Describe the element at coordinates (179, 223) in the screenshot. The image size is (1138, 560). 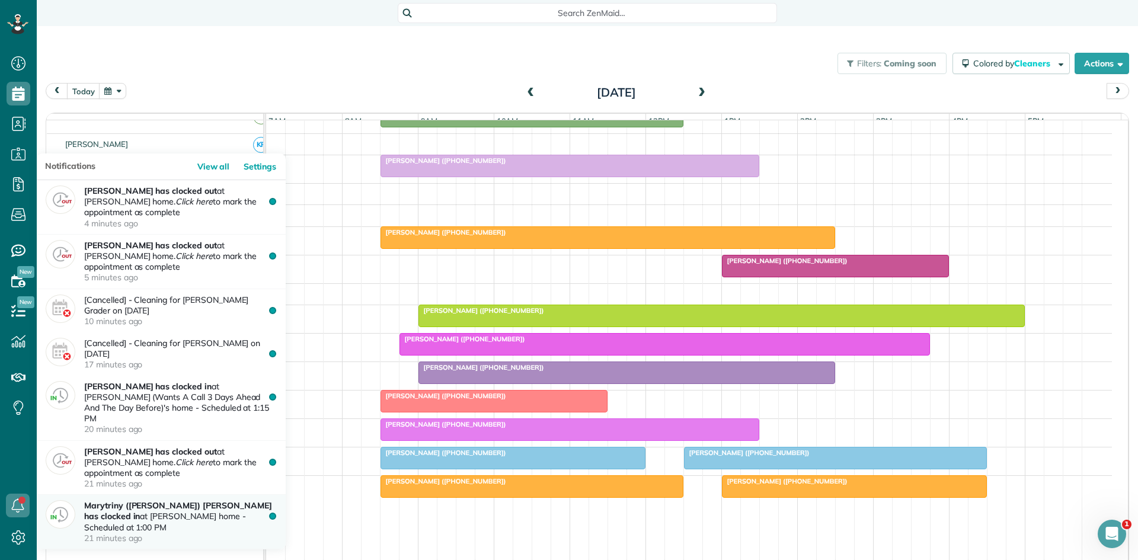
I see `time: 4 minutes ago` at that location.